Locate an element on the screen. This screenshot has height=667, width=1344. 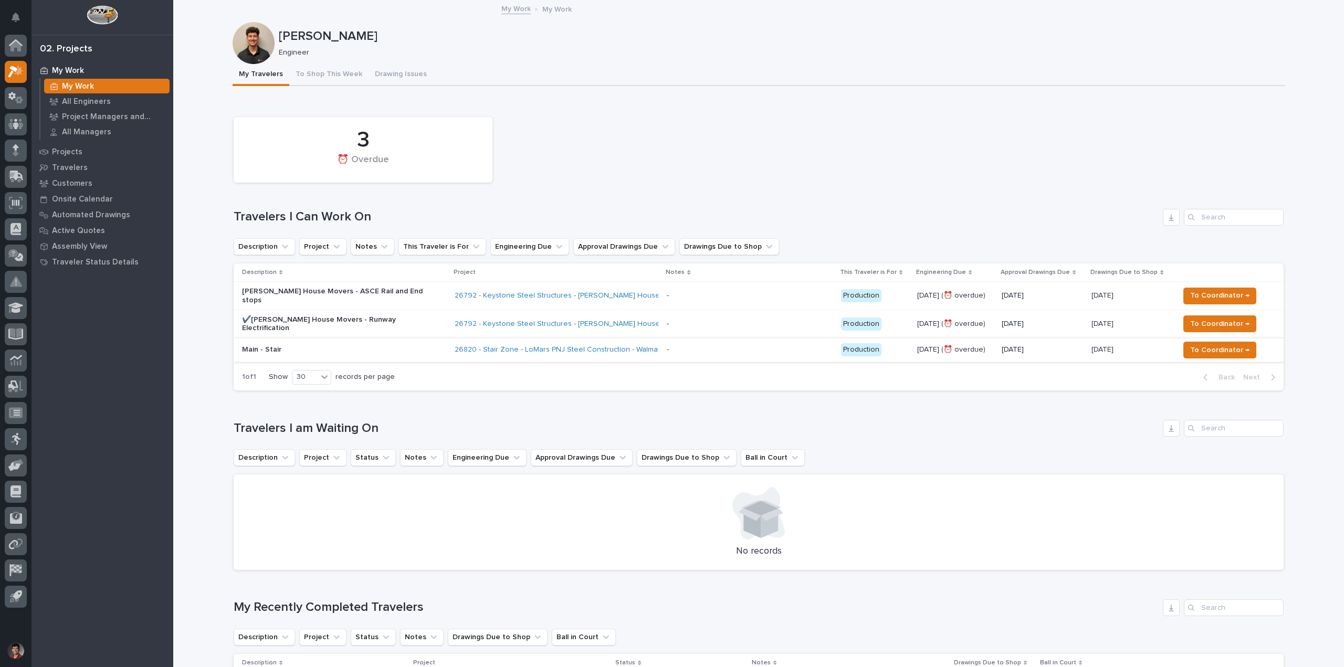
button: Next is located at coordinates (1261, 377).